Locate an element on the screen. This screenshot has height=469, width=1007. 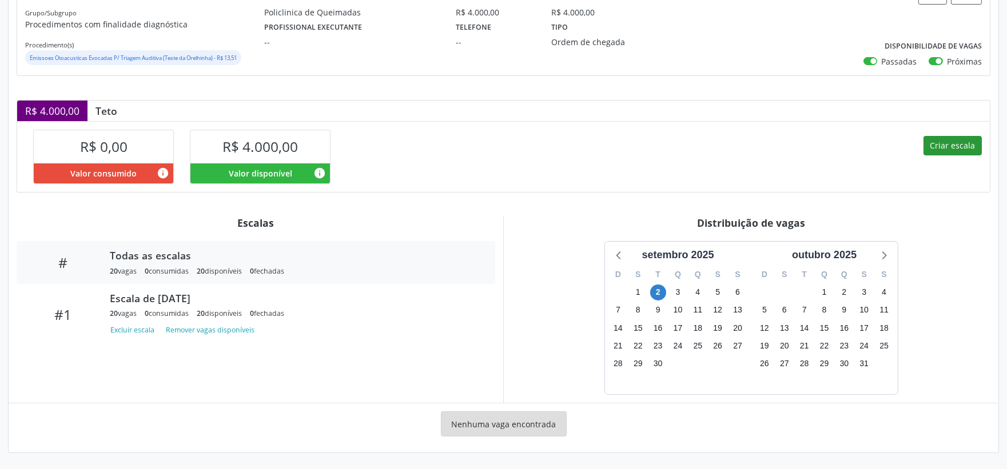
span: sexta-feira, 5 de setembro de 2025 is located at coordinates (717, 293).